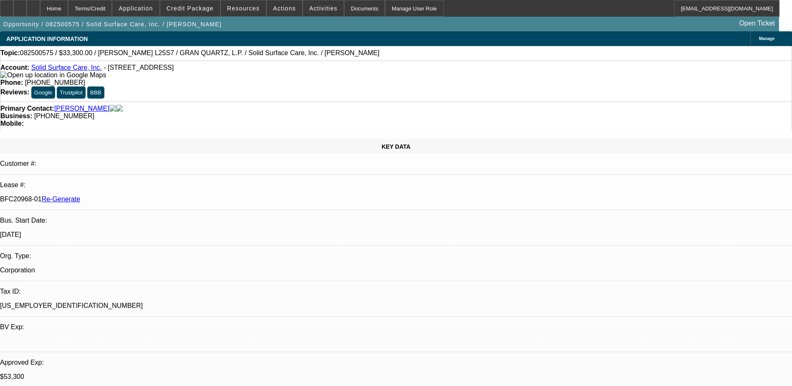  What do you see at coordinates (71, 92) in the screenshot?
I see `button: Trustpilot` at bounding box center [71, 92].